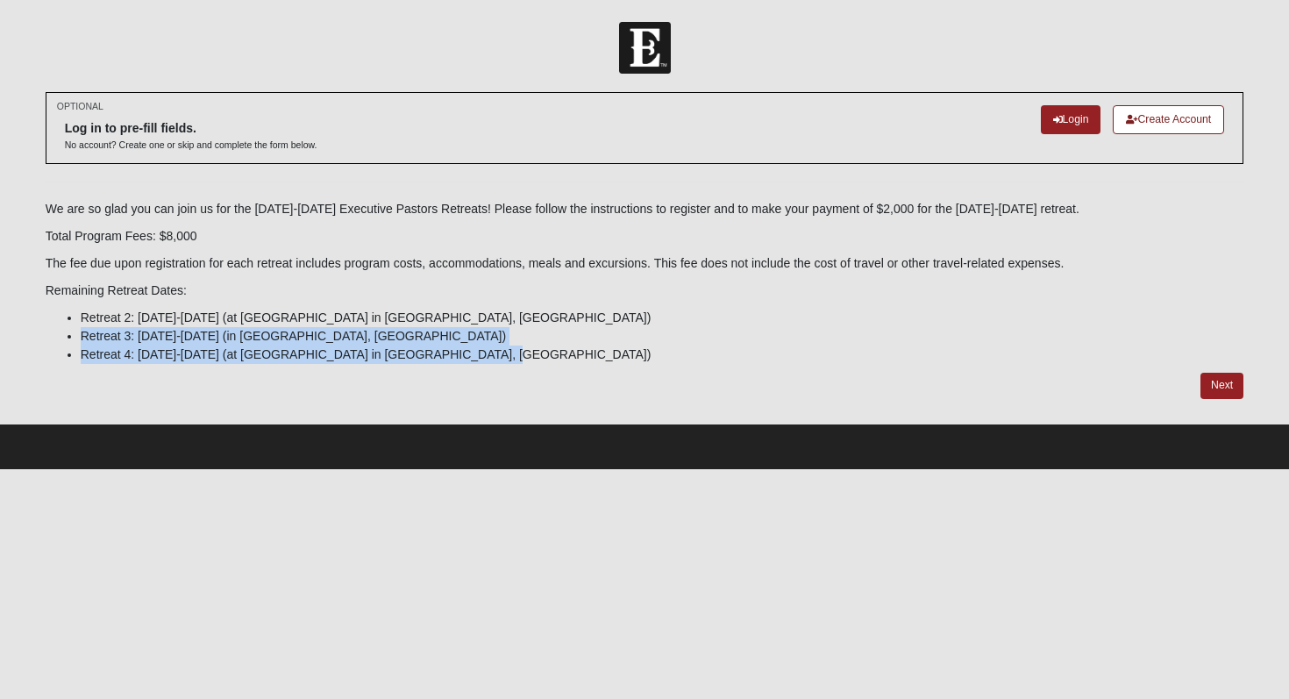  What do you see at coordinates (191, 128) in the screenshot?
I see `h6: Log in to pre-fill fields.` at bounding box center [191, 128].